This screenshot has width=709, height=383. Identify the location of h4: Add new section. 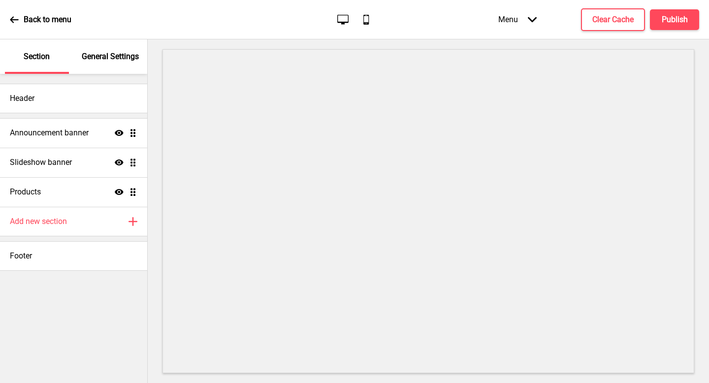
(38, 222).